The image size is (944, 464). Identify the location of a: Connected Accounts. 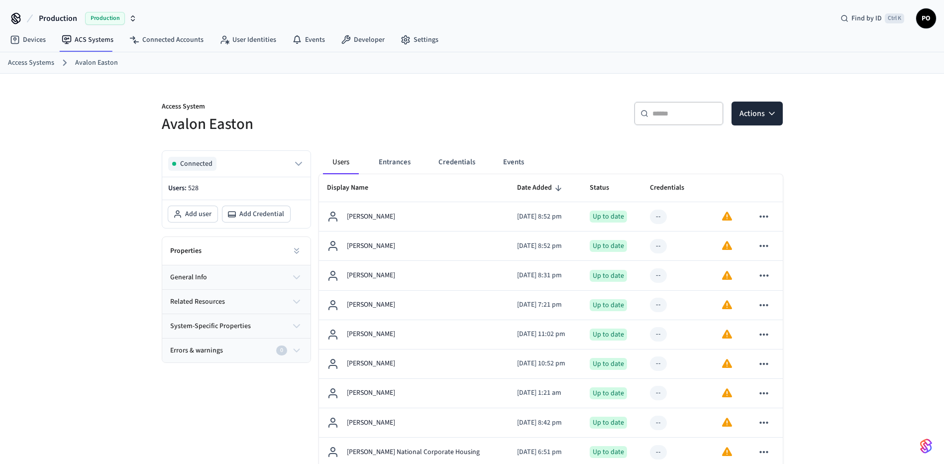
(166, 40).